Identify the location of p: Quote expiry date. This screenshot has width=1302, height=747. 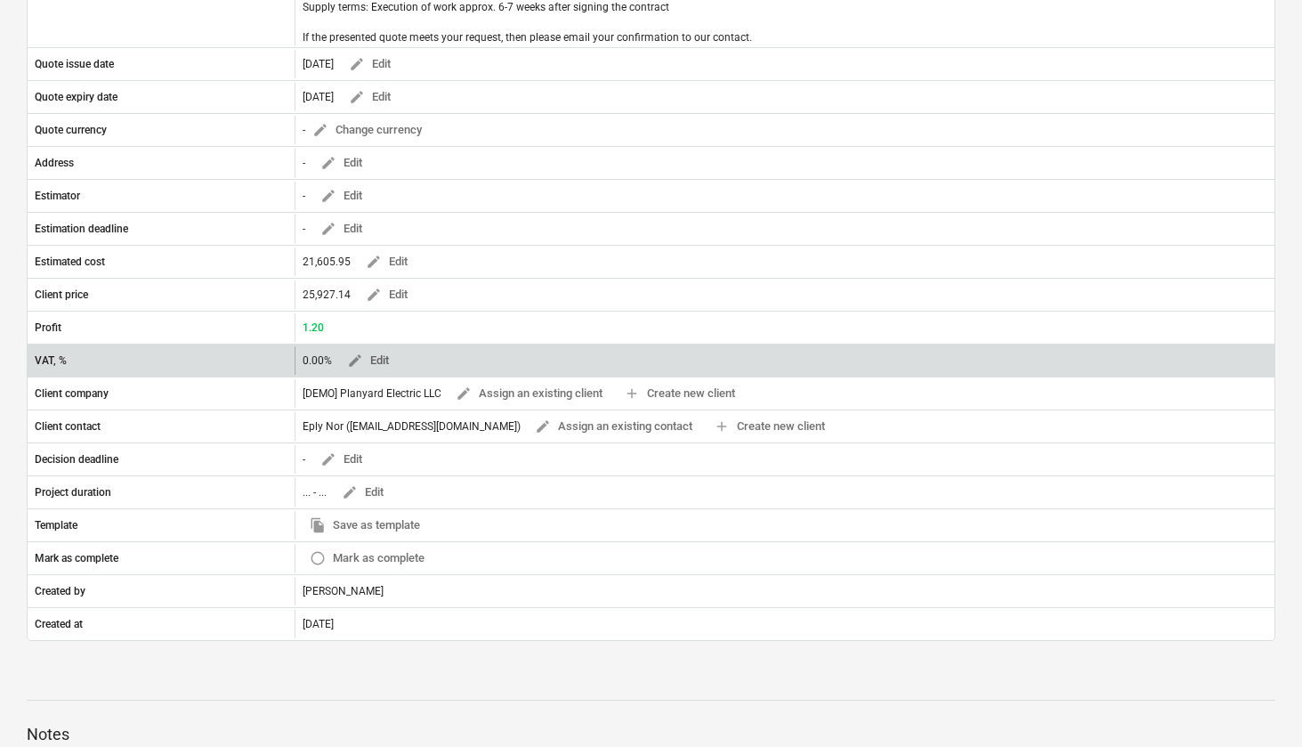
(76, 97).